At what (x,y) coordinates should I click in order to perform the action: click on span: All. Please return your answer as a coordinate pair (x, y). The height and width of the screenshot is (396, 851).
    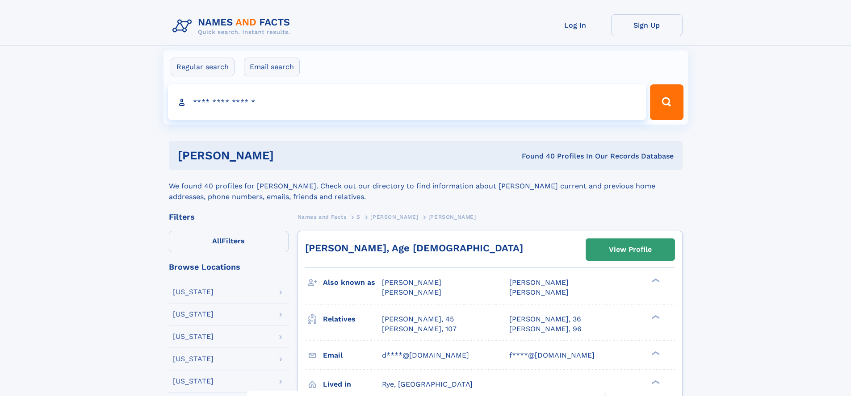
    Looking at the image, I should click on (217, 241).